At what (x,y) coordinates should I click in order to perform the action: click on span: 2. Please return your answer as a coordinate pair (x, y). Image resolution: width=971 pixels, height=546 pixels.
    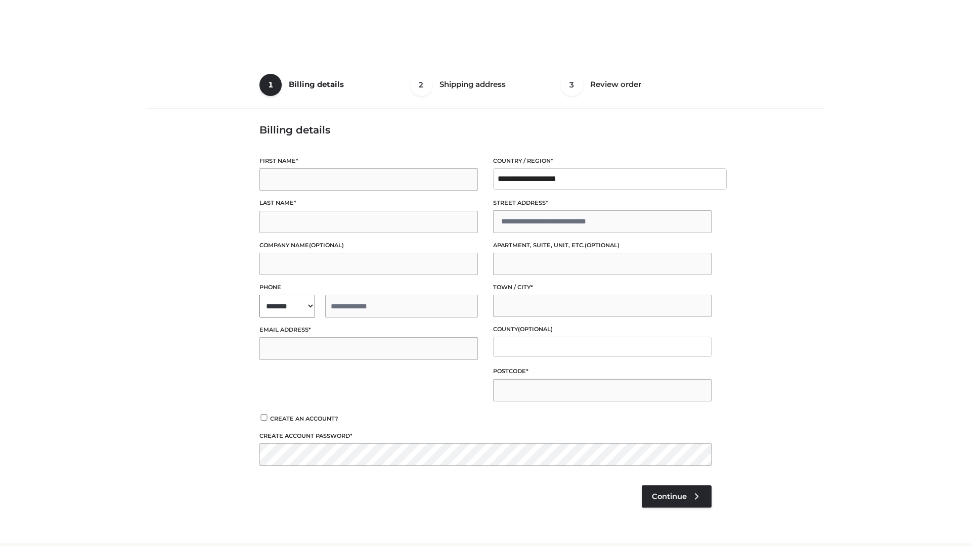
    Looking at the image, I should click on (421, 85).